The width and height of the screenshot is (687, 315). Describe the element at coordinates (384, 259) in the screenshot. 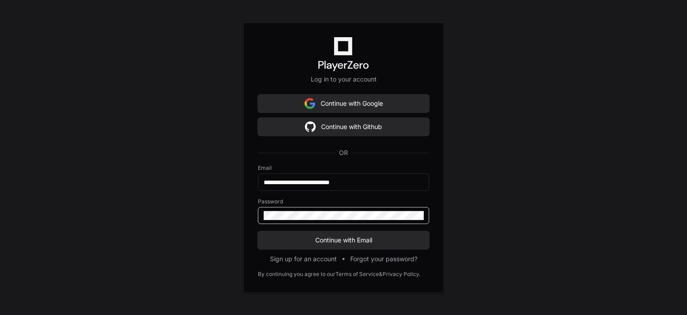

I see `button: Forgot your password?` at that location.